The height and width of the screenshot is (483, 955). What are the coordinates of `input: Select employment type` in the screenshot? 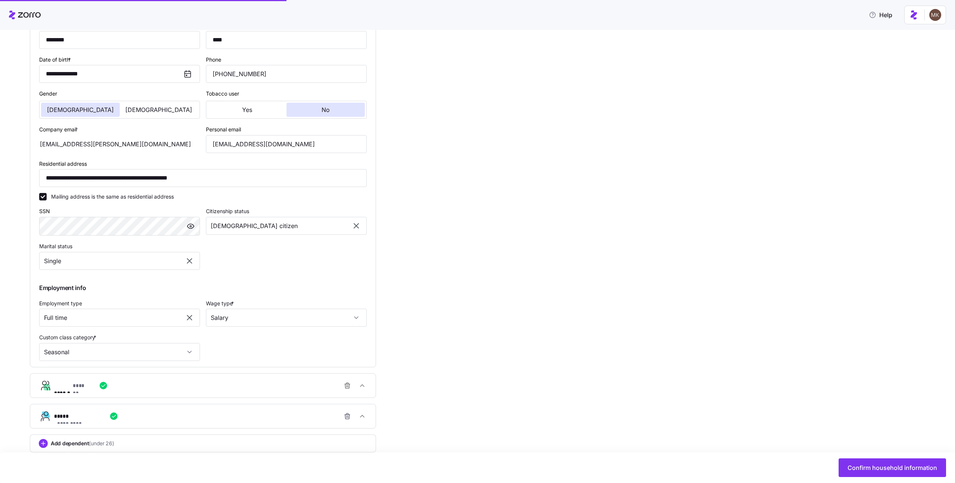 It's located at (119, 317).